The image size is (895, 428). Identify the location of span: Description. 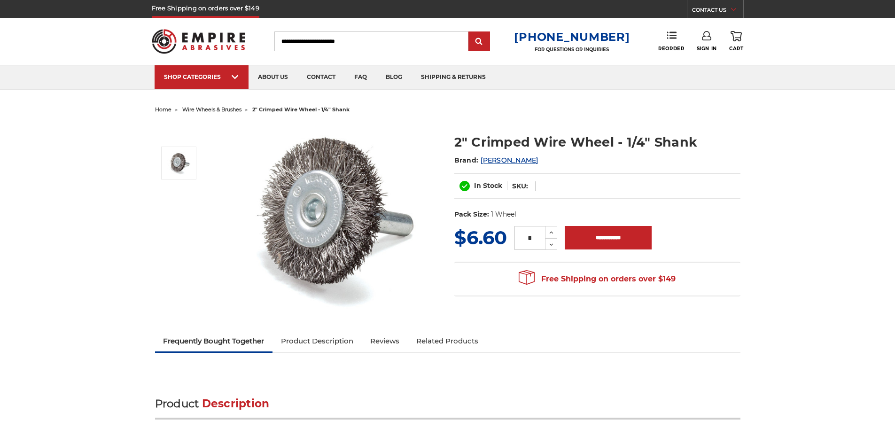
(236, 404).